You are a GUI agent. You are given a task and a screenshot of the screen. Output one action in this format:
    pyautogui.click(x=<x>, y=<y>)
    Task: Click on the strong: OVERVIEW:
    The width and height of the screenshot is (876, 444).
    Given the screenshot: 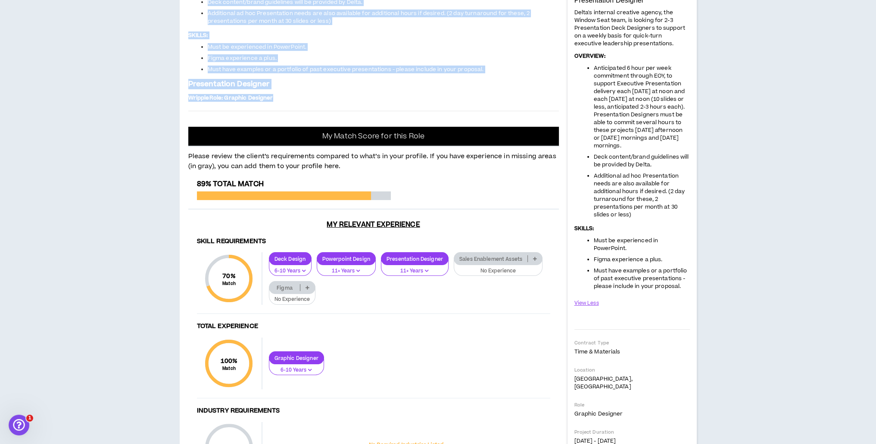 What is the action you would take?
    pyautogui.click(x=590, y=56)
    